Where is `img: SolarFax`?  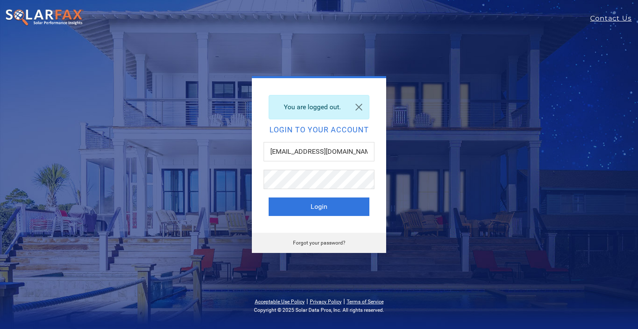
img: SolarFax is located at coordinates (45, 18).